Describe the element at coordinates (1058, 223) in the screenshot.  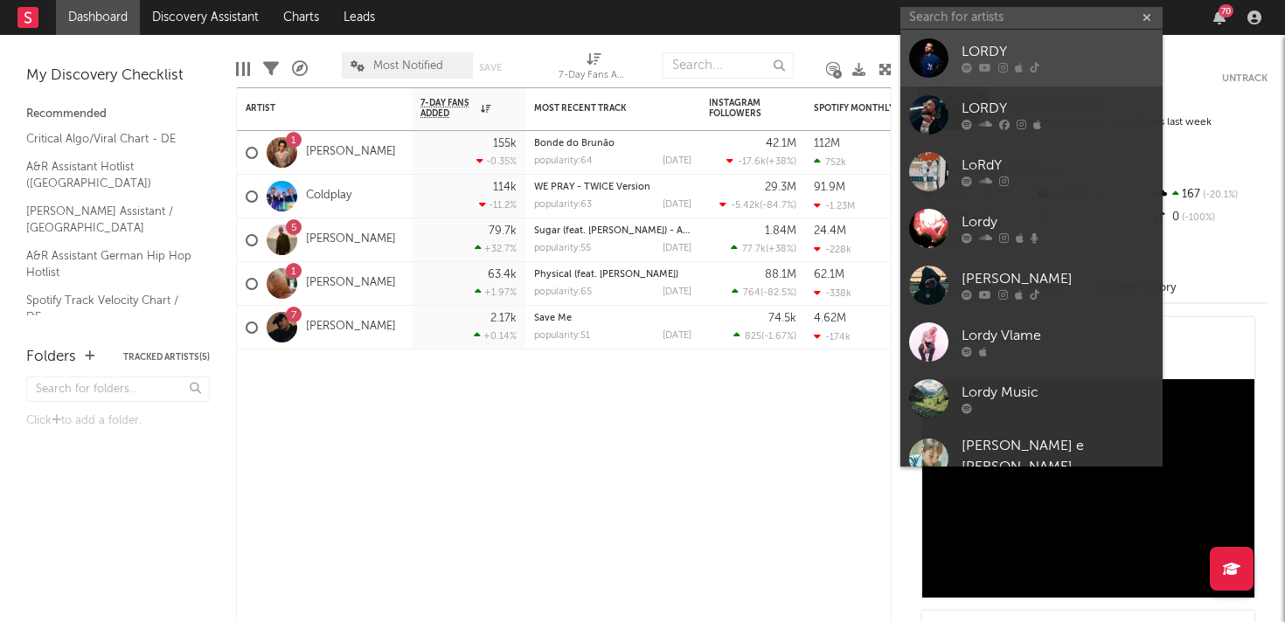
I see `div: Lordy` at that location.